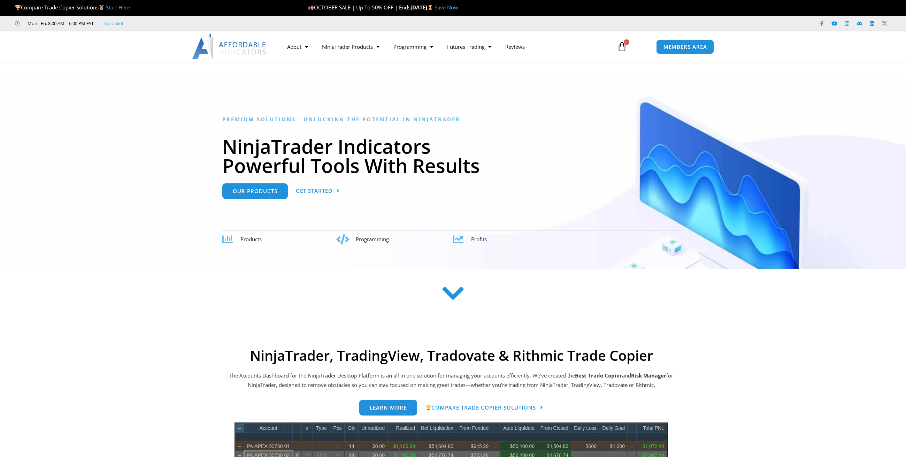  What do you see at coordinates (598, 375) in the screenshot?
I see `b: Best Trade Copier` at bounding box center [598, 375].